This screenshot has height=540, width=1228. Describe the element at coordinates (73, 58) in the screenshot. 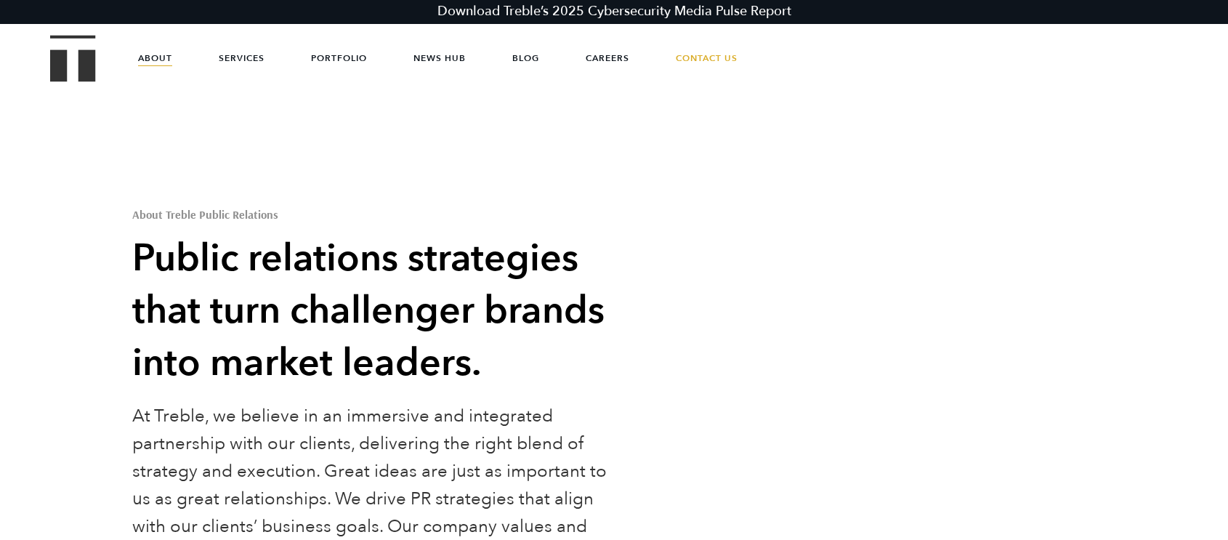

I see `img: Treble logo` at that location.